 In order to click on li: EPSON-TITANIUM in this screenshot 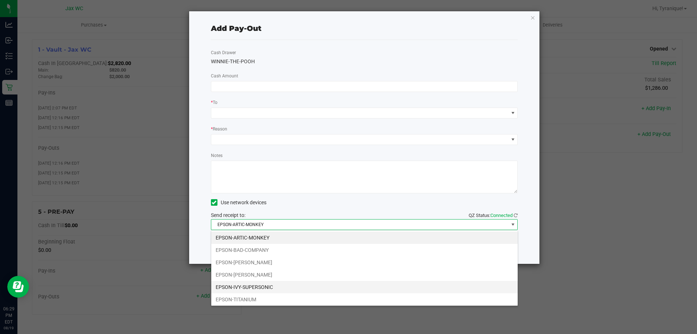, I will do `click(365, 299)`.